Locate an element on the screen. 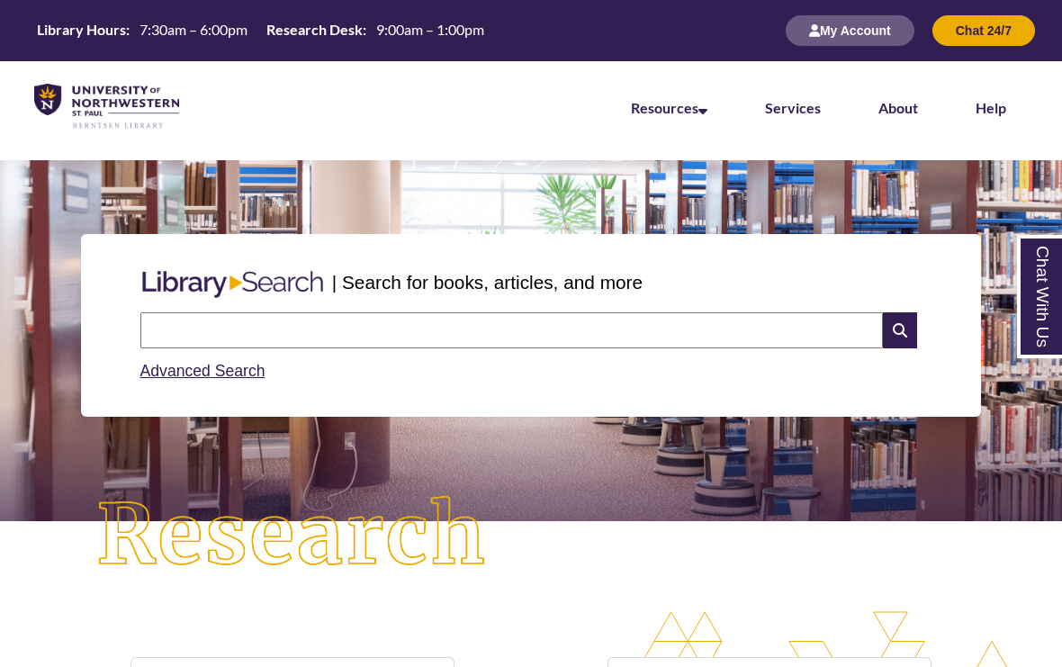  a: My Account is located at coordinates (849, 30).